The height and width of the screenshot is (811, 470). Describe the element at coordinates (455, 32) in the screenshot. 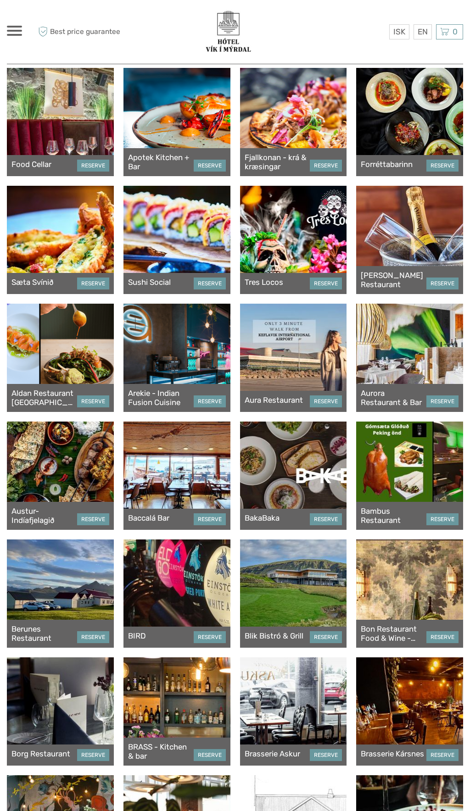

I see `span: 0` at that location.